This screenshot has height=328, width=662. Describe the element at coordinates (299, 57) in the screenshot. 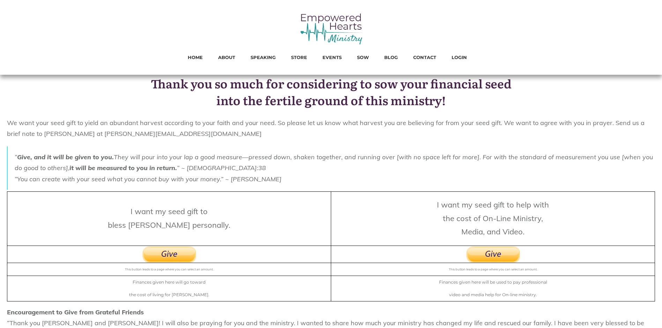

I see `a: STORE` at that location.